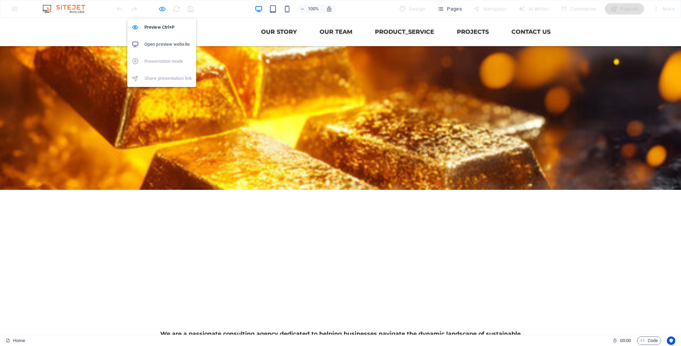  What do you see at coordinates (279, 14) in the screenshot?
I see `a: Our Story` at bounding box center [279, 14].